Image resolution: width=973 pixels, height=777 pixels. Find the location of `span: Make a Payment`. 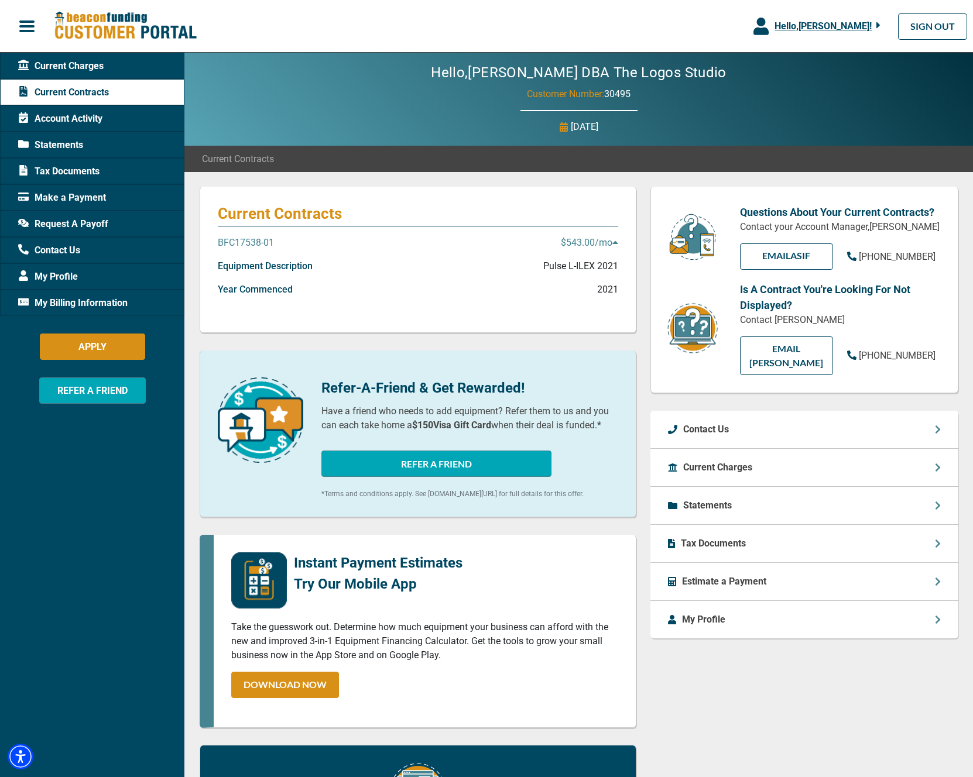

span: Make a Payment is located at coordinates (62, 198).